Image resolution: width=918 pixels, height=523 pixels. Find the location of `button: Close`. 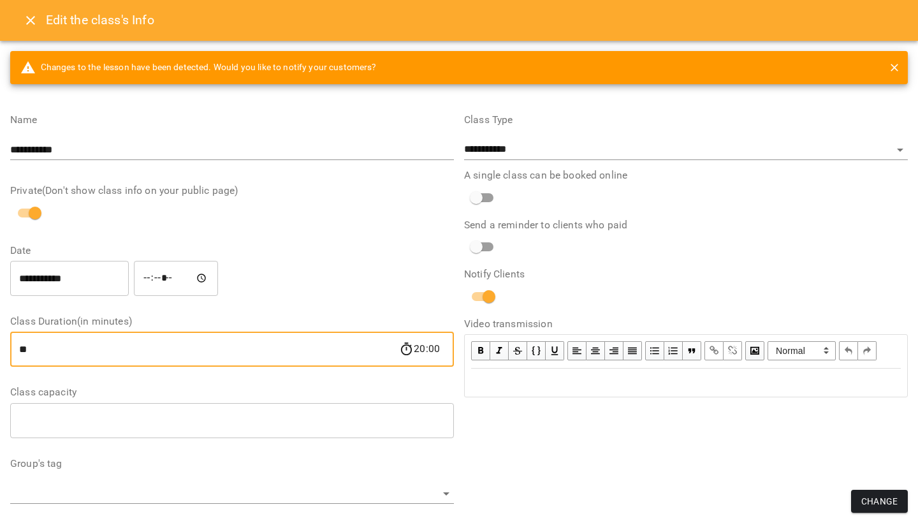

button: Close is located at coordinates (31, 20).